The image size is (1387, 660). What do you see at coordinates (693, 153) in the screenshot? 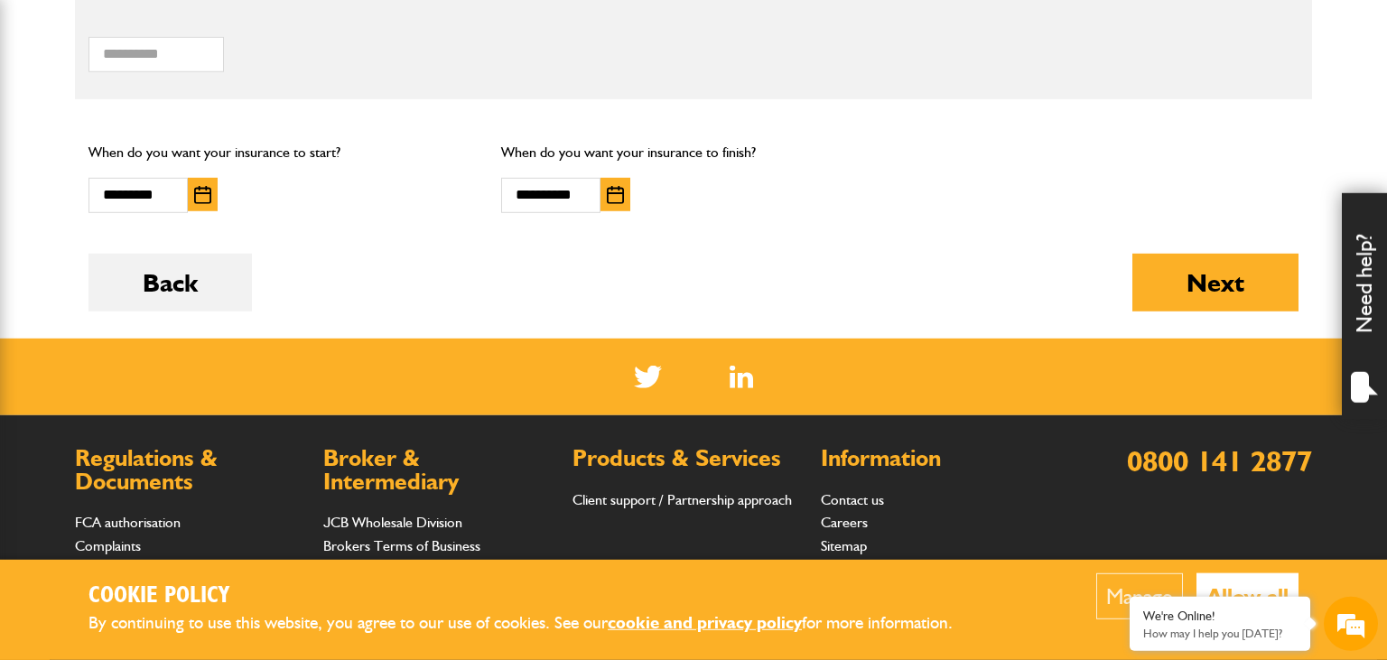
I see `p: When do you want your insurance to finish?` at bounding box center [693, 153].